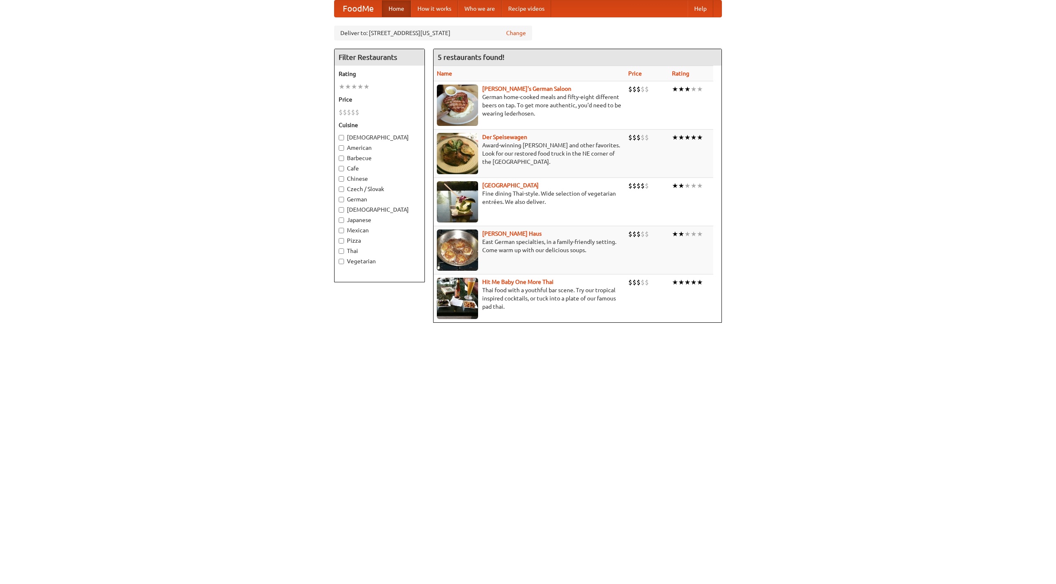 This screenshot has height=584, width=1056. Describe the element at coordinates (379, 230) in the screenshot. I see `label: Mexican` at that location.